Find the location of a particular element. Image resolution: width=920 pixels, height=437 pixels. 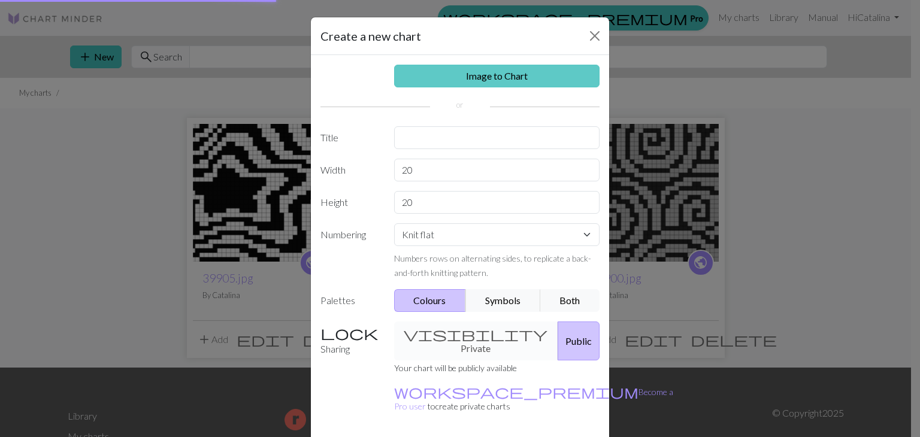

label: Width is located at coordinates (350, 170).